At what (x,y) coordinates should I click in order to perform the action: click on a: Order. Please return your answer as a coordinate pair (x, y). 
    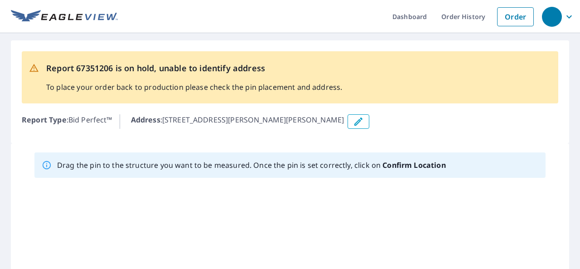
    Looking at the image, I should click on (515, 17).